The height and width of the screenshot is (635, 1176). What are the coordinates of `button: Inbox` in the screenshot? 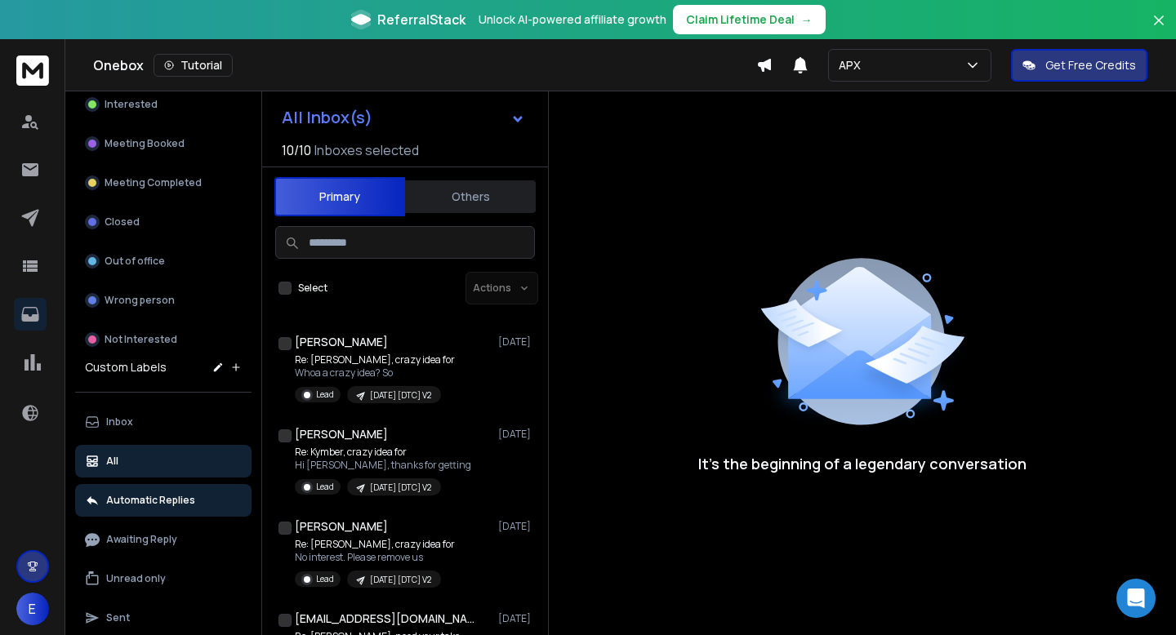 It's located at (163, 422).